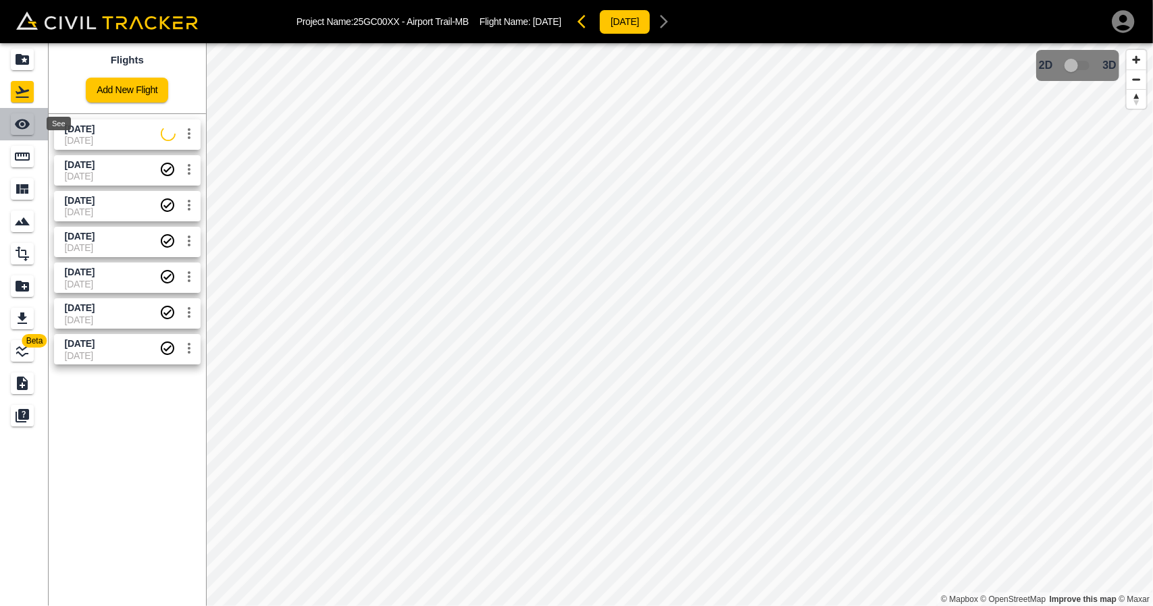  I want to click on a: Map feedback, so click(1083, 600).